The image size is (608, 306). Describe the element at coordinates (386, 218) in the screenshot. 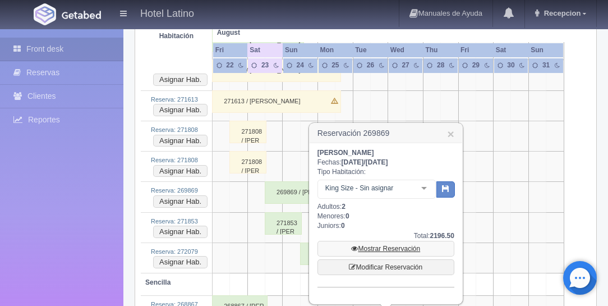

I see `div: Fechas: Tipo Habitación: Adultos: Menores: Juniors:` at that location.